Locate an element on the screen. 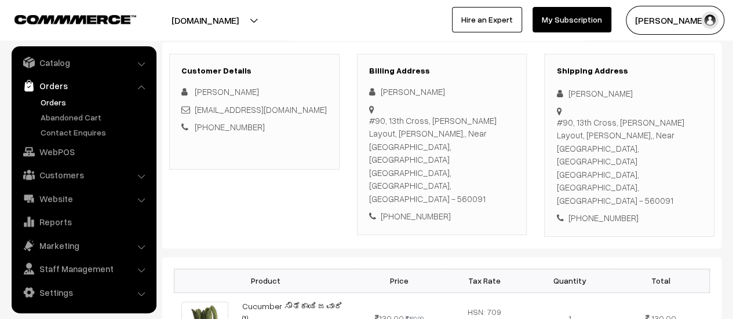 The image size is (733, 319). a: Abandoned Cart is located at coordinates (95, 117).